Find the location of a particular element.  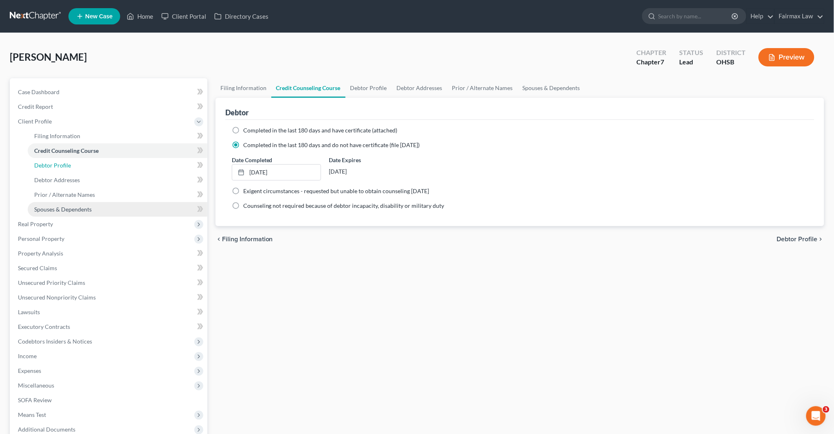

span: Debtor Addresses is located at coordinates (57, 180).